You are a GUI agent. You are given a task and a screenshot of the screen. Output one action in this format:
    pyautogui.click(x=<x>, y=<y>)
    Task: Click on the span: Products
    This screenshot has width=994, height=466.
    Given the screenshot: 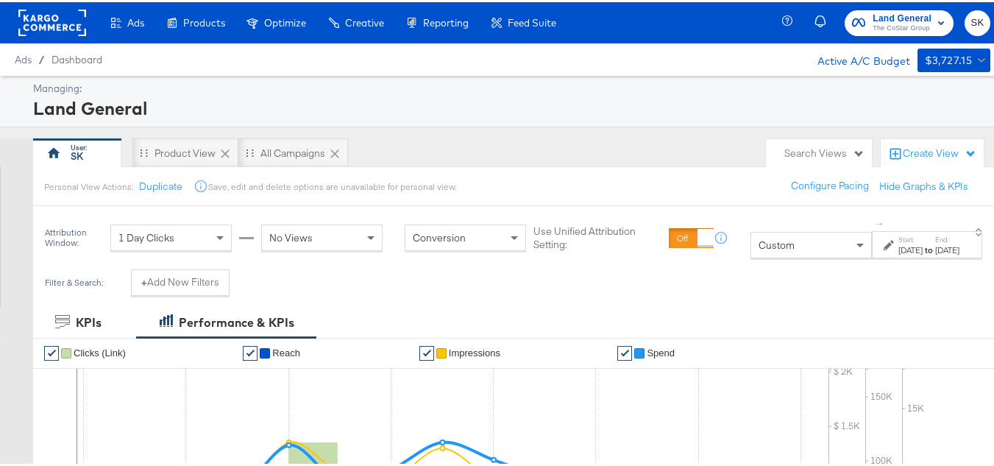 What is the action you would take?
    pyautogui.click(x=204, y=21)
    